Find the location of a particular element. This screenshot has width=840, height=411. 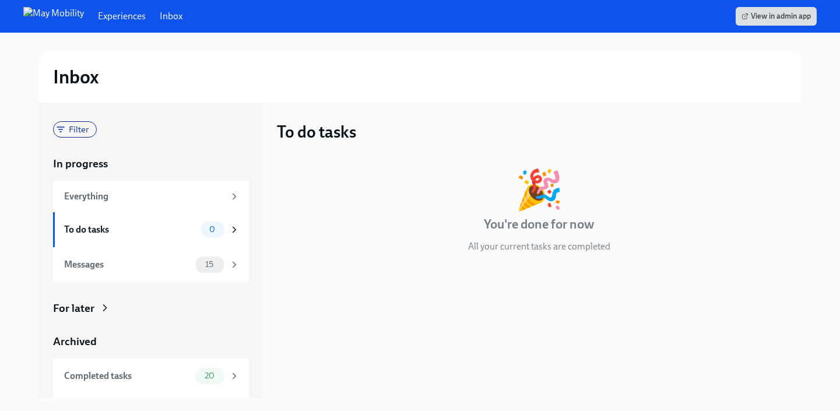

h2: Inbox is located at coordinates (76, 77).